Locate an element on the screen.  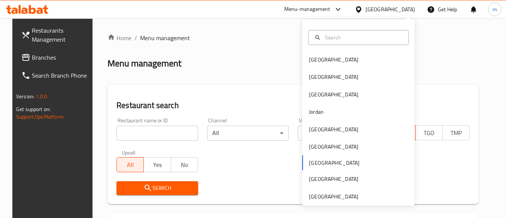
button: TGO is located at coordinates (429, 133).